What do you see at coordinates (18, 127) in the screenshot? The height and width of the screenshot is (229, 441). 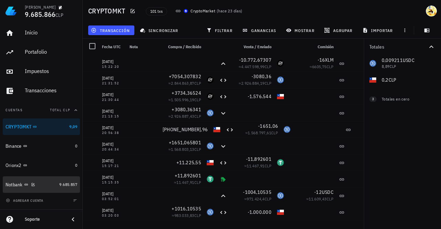 I see `div: CRYPTOMKT` at bounding box center [18, 127].